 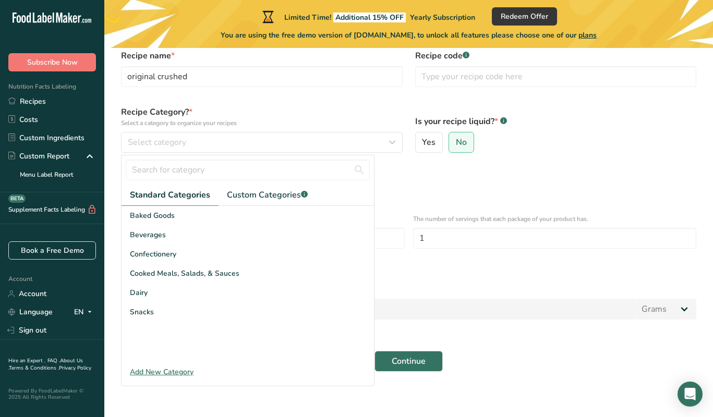 I want to click on label: Recipe Category?, so click(x=262, y=117).